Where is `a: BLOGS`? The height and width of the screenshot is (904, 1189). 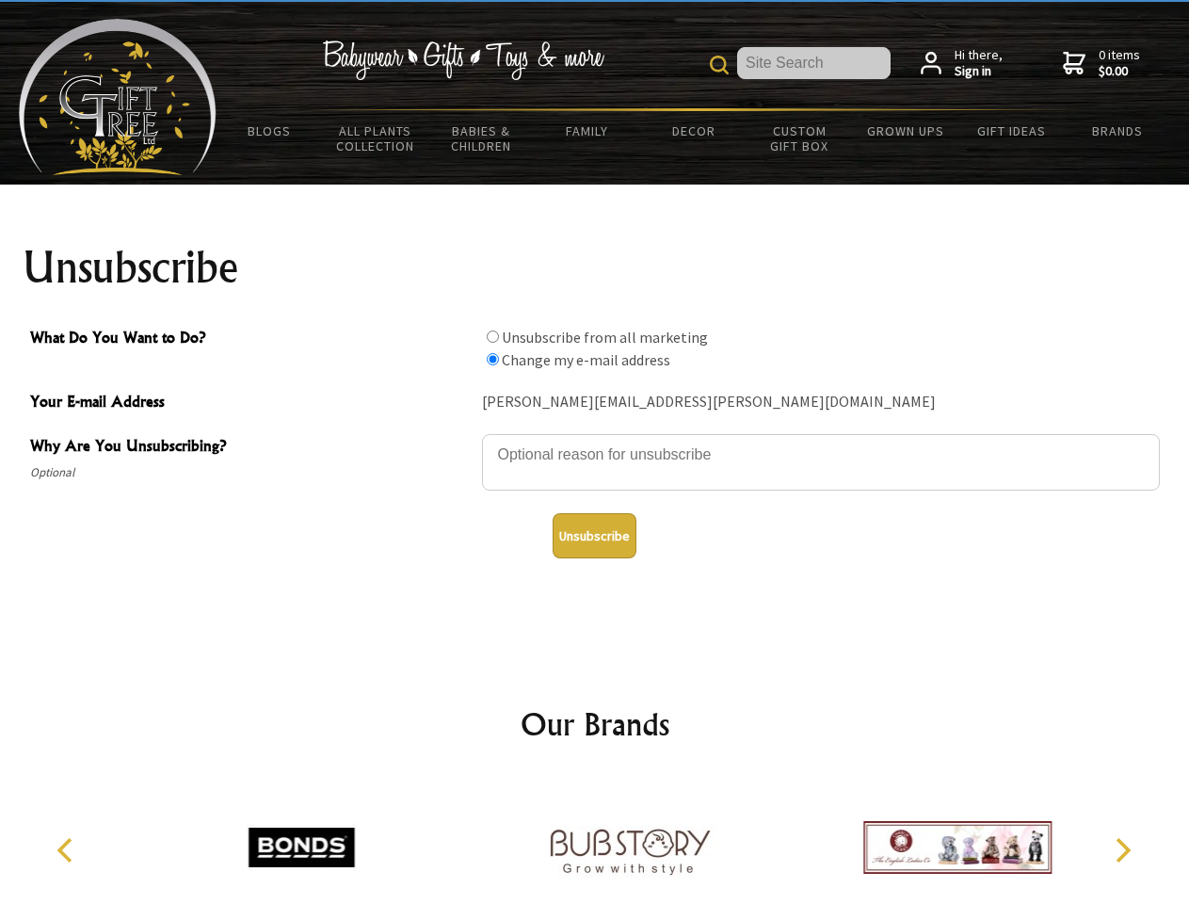
a: BLOGS is located at coordinates (269, 131).